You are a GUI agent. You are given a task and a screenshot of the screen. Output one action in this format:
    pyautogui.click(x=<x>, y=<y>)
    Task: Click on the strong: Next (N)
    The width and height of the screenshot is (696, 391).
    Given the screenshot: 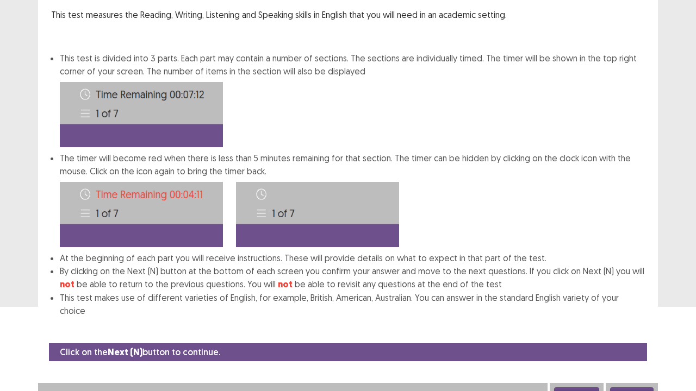 What is the action you would take?
    pyautogui.click(x=125, y=352)
    